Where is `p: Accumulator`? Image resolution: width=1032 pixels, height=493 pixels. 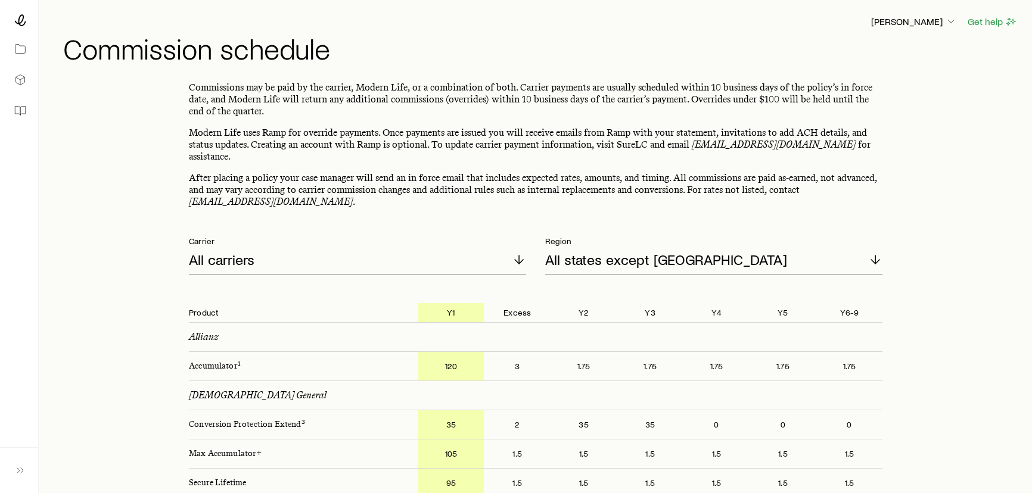
p: Accumulator is located at coordinates (298, 366).